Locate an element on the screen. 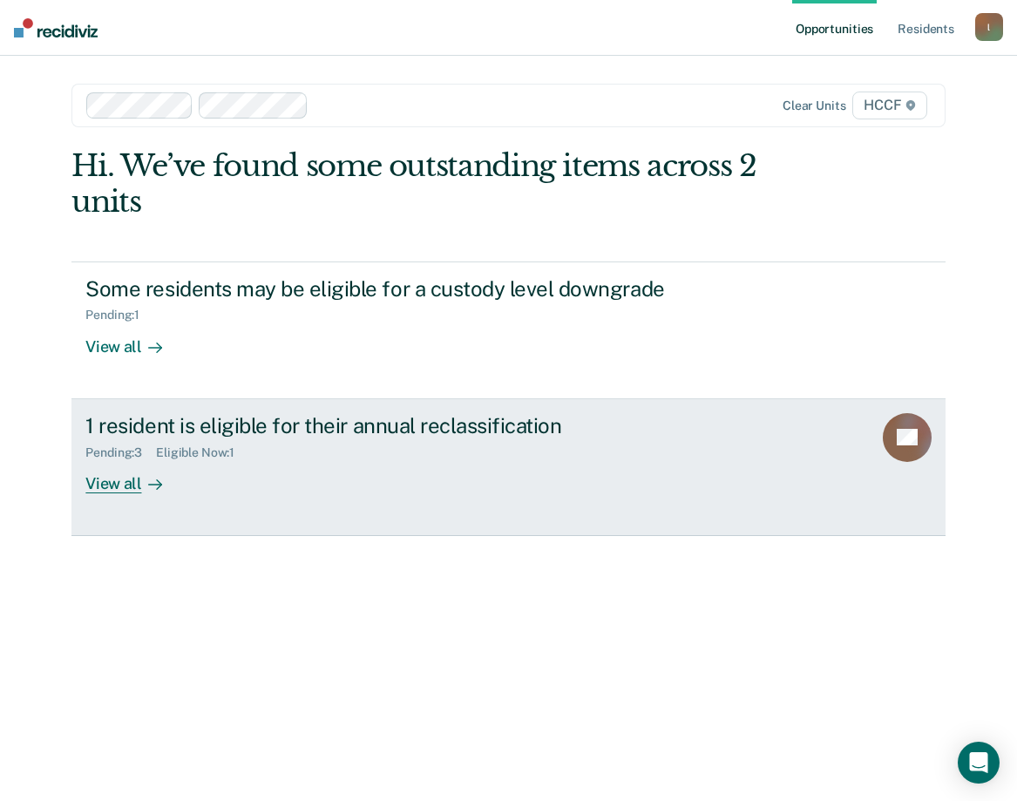  img: Recidiviz is located at coordinates (56, 28).